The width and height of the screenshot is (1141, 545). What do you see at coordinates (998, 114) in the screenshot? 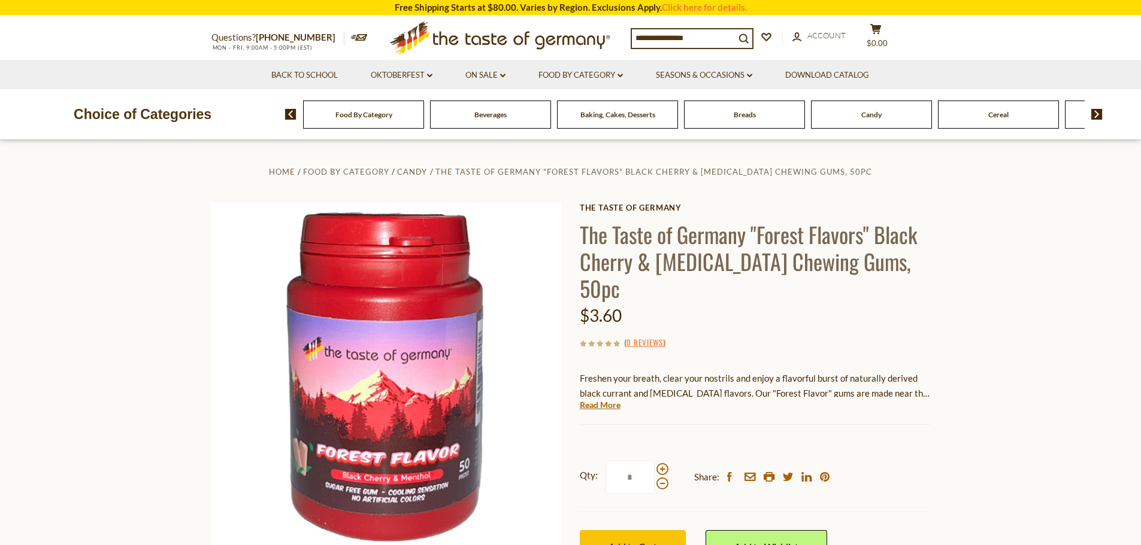
I see `span: Cereal` at bounding box center [998, 114].